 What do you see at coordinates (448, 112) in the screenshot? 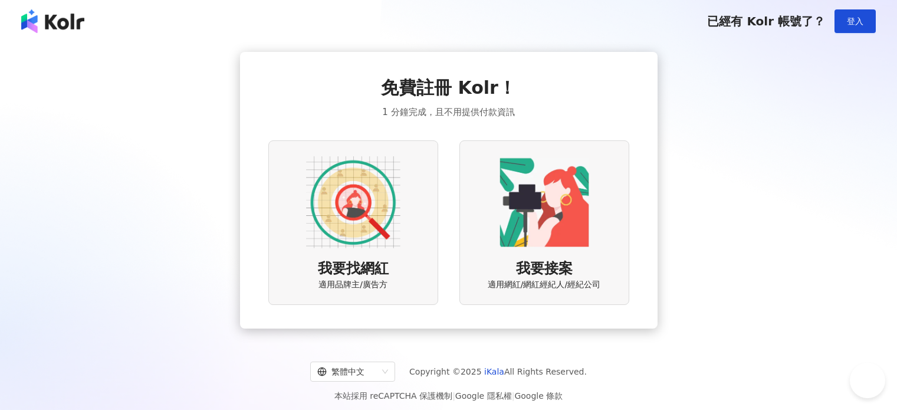
I see `span: 1 分鐘完成，且不用提供付款資訊` at bounding box center [448, 112].